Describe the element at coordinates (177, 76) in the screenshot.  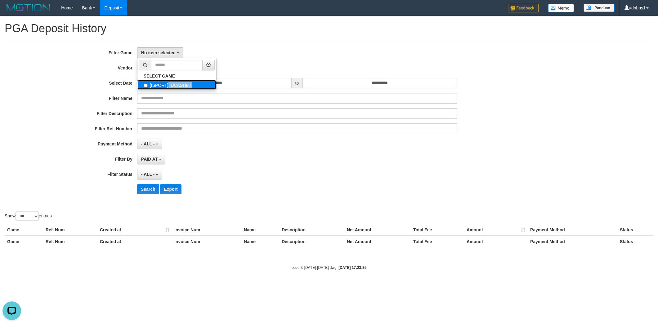
I see `a: SELECT GAME` at that location.